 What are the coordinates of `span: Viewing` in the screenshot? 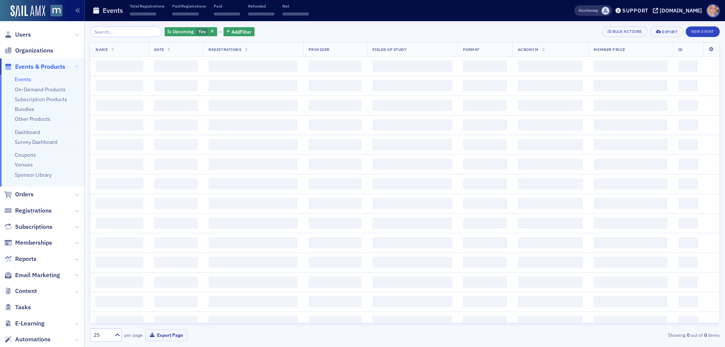 It's located at (588, 11).